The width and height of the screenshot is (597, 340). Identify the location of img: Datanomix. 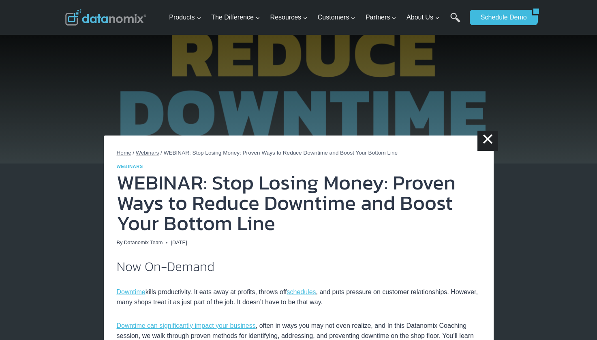
(106, 17).